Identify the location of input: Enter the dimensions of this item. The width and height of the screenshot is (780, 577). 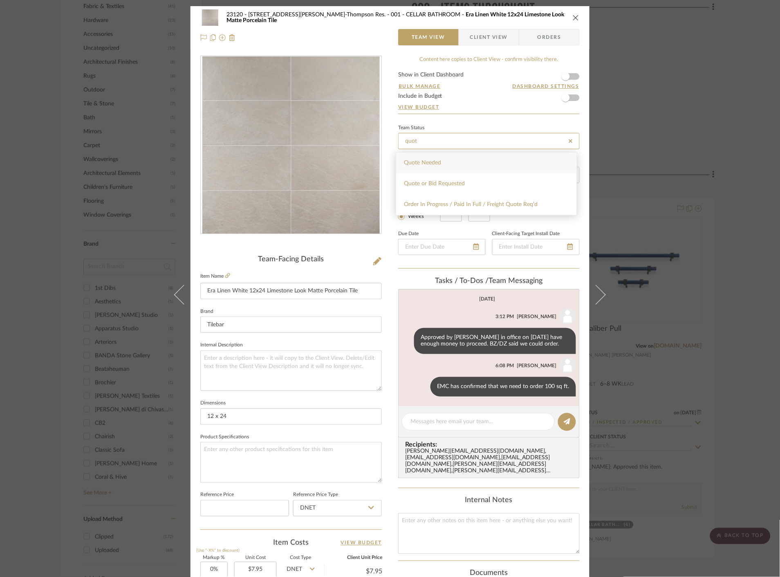
(291, 417).